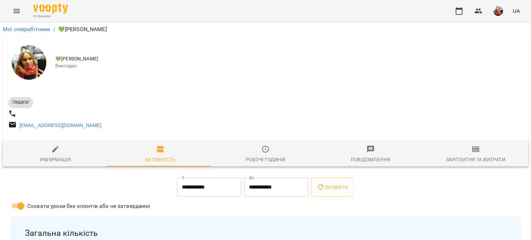 This screenshot has height=240, width=531. I want to click on button: Menu, so click(17, 11).